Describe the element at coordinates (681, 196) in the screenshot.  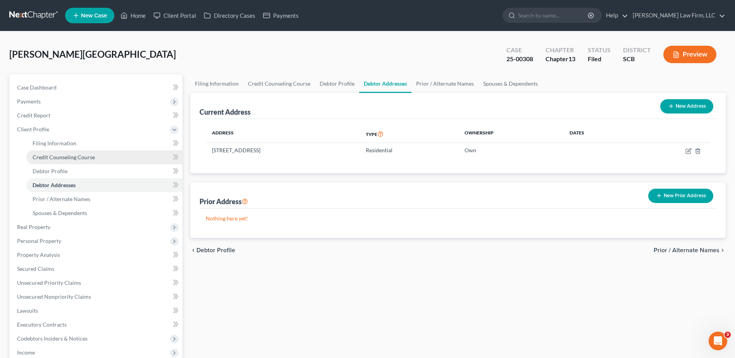
I see `button: New Prior Address` at that location.